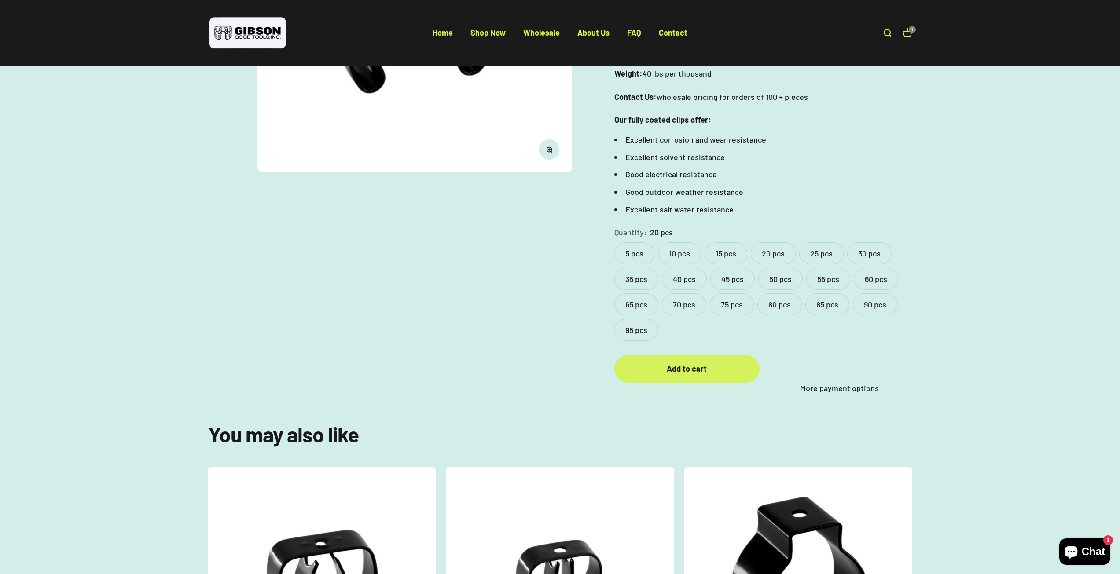  What do you see at coordinates (1085, 553) in the screenshot?
I see `inbox-online-store-chat: Shopify online store chat` at bounding box center [1085, 553].